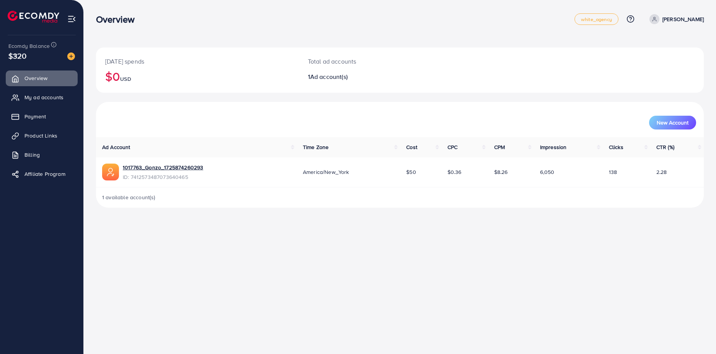 The width and height of the screenshot is (716, 354). Describe the element at coordinates (673, 122) in the screenshot. I see `button: New Account` at that location.